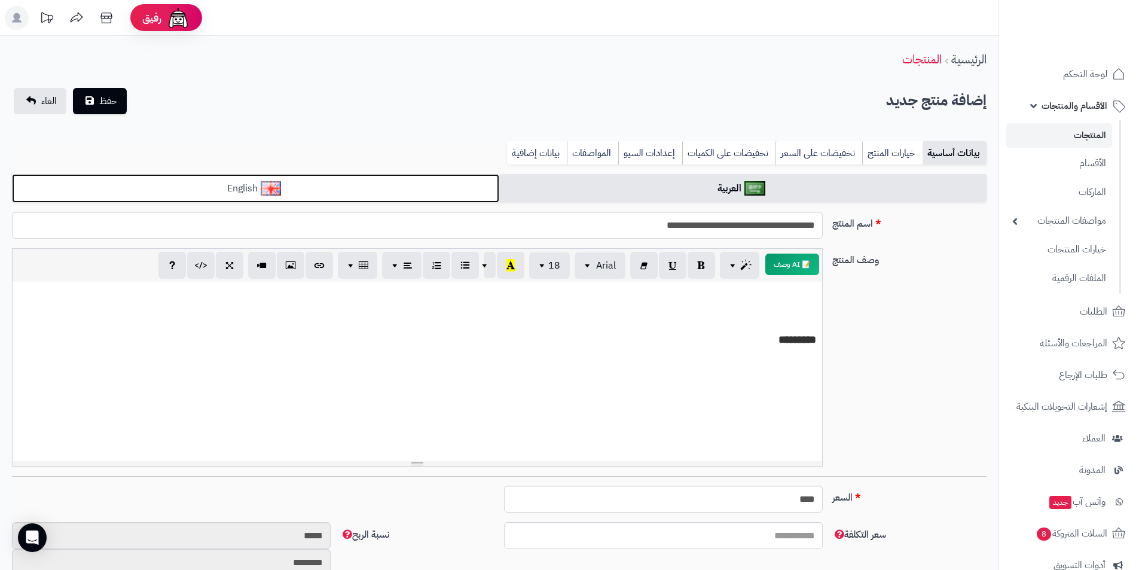 The width and height of the screenshot is (1139, 570). Describe the element at coordinates (909, 221) in the screenshot. I see `label: اسم المنتج` at that location.